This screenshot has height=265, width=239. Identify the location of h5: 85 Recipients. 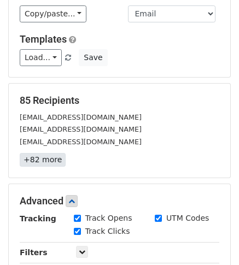
(119, 101).